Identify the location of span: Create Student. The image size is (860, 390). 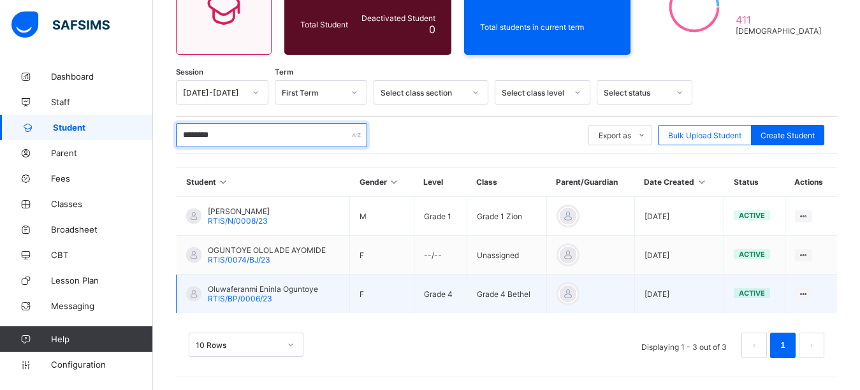
(787, 135).